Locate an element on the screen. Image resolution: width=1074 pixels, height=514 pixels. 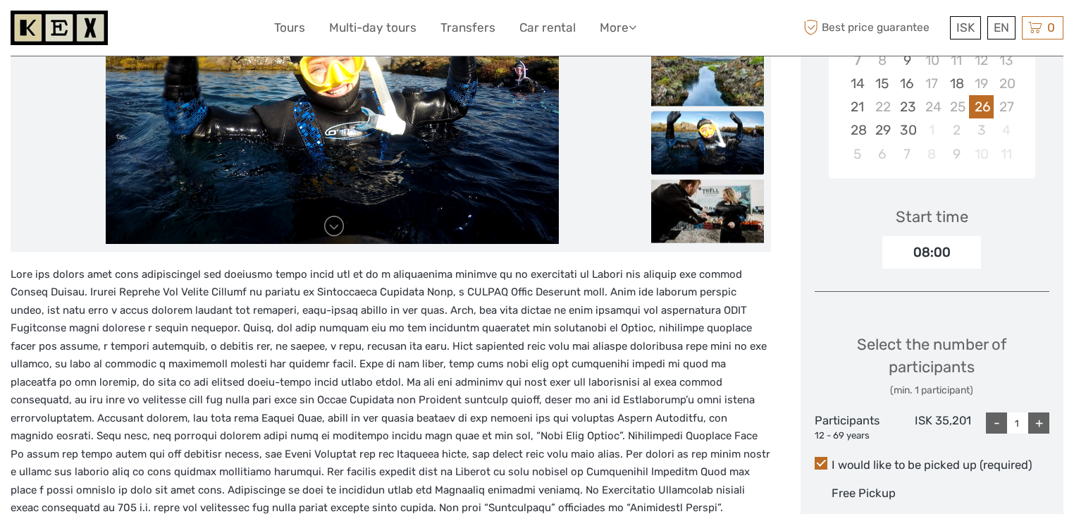
div: Not available Friday, October 10th, 2025 is located at coordinates (981, 154).